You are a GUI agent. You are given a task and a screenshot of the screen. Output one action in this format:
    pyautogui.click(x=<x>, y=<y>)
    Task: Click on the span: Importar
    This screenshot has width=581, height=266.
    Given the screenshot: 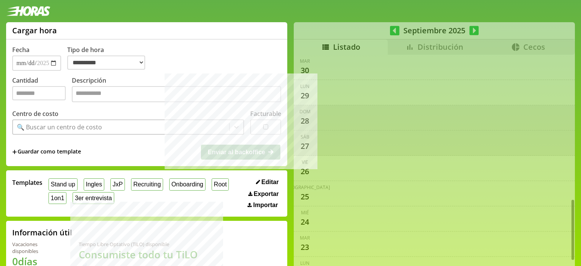 What is the action you would take?
    pyautogui.click(x=266, y=205)
    